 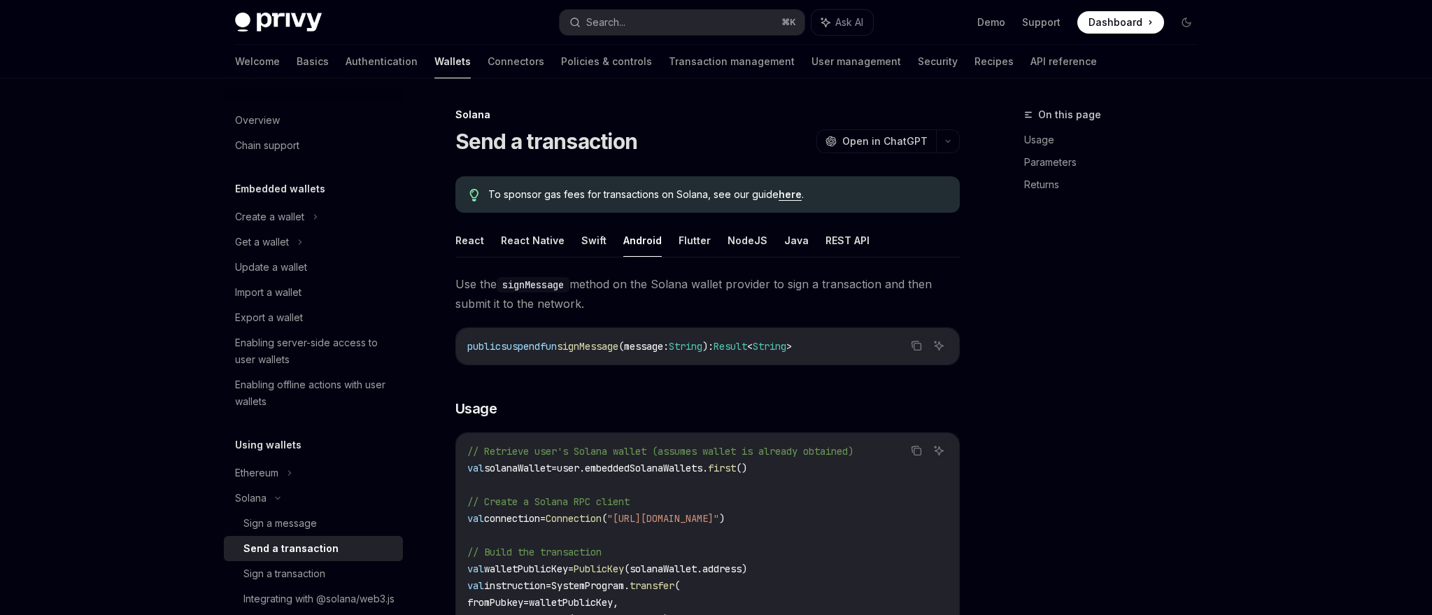 What do you see at coordinates (790, 194) in the screenshot?
I see `a: here` at bounding box center [790, 194].